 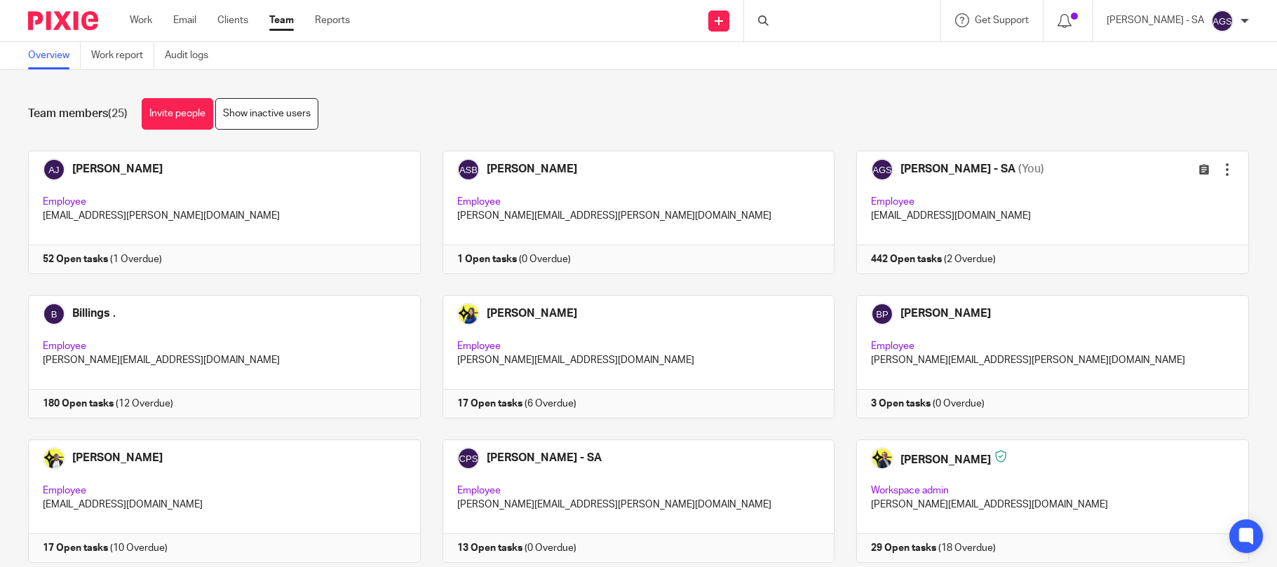 I want to click on a: Invite people, so click(x=177, y=114).